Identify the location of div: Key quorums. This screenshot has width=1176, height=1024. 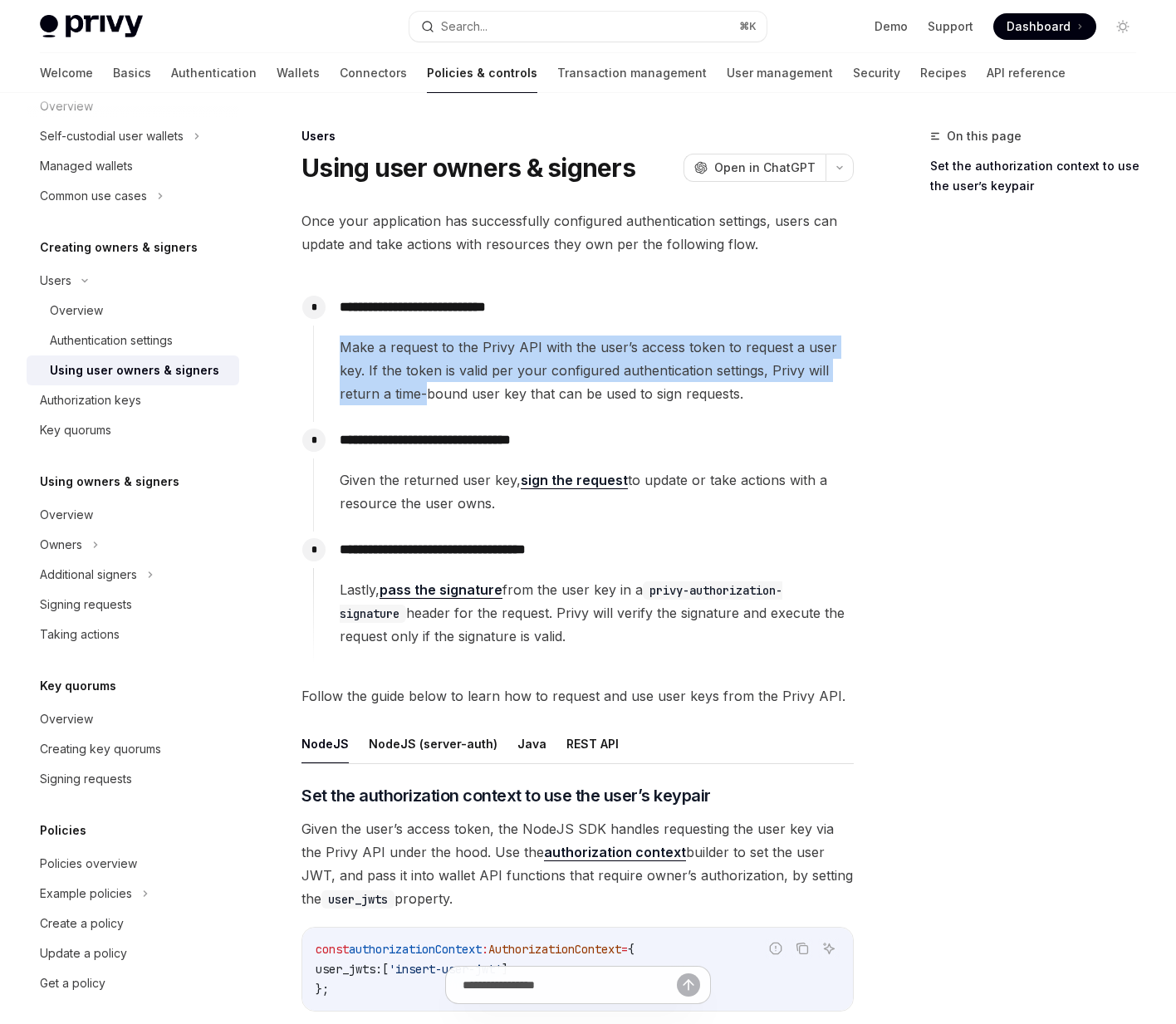
(76, 430).